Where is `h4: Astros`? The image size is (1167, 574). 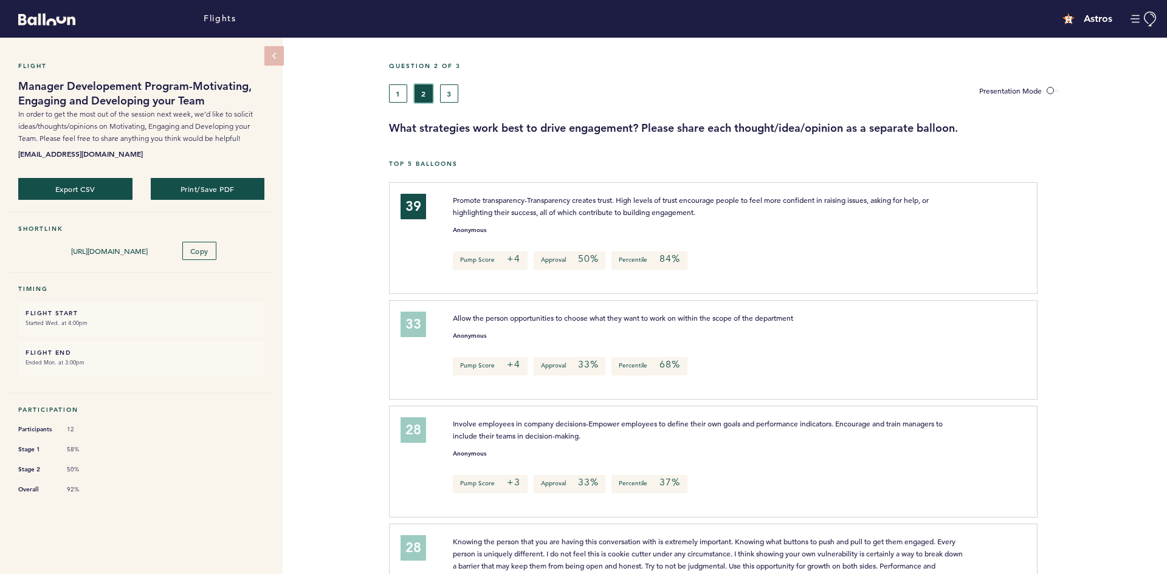 h4: Astros is located at coordinates (1097, 19).